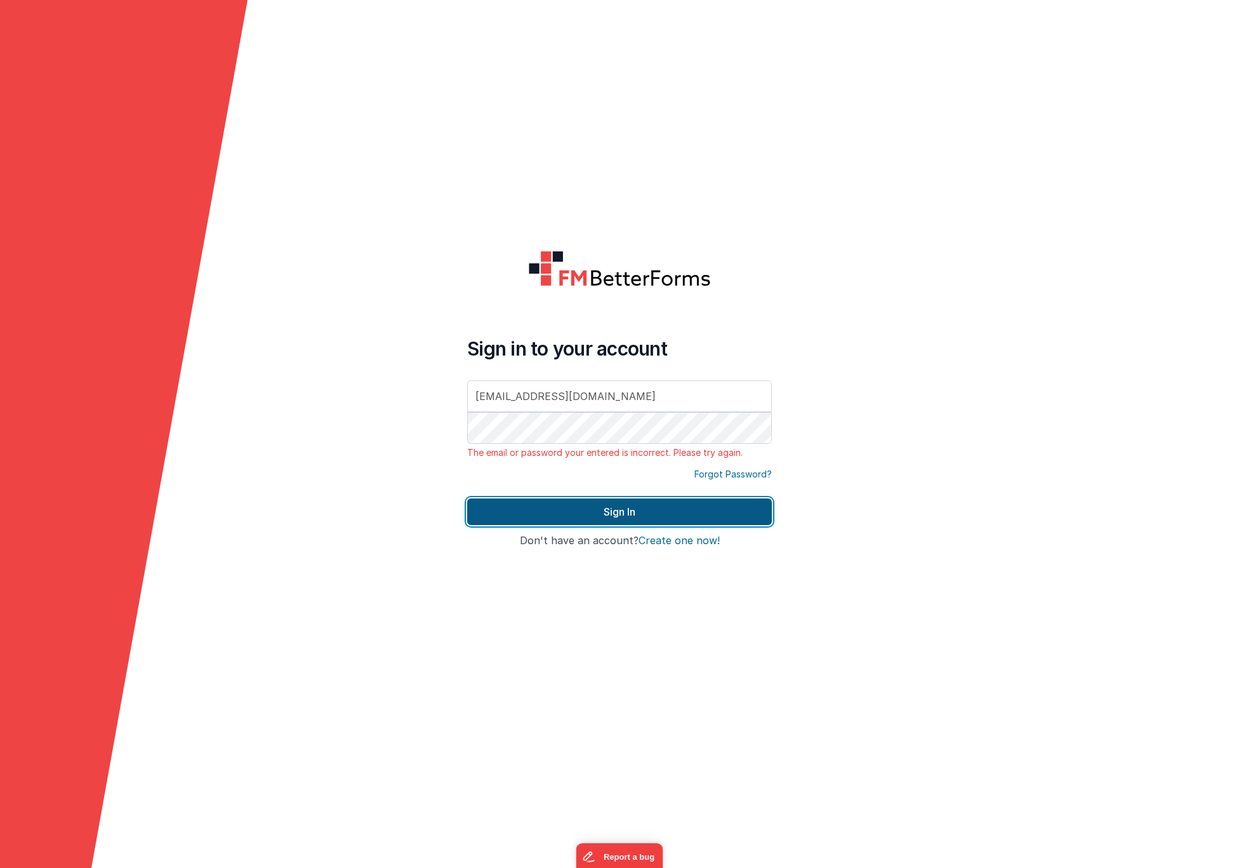 This screenshot has height=868, width=1239. I want to click on h4: Don't have an account?, so click(620, 541).